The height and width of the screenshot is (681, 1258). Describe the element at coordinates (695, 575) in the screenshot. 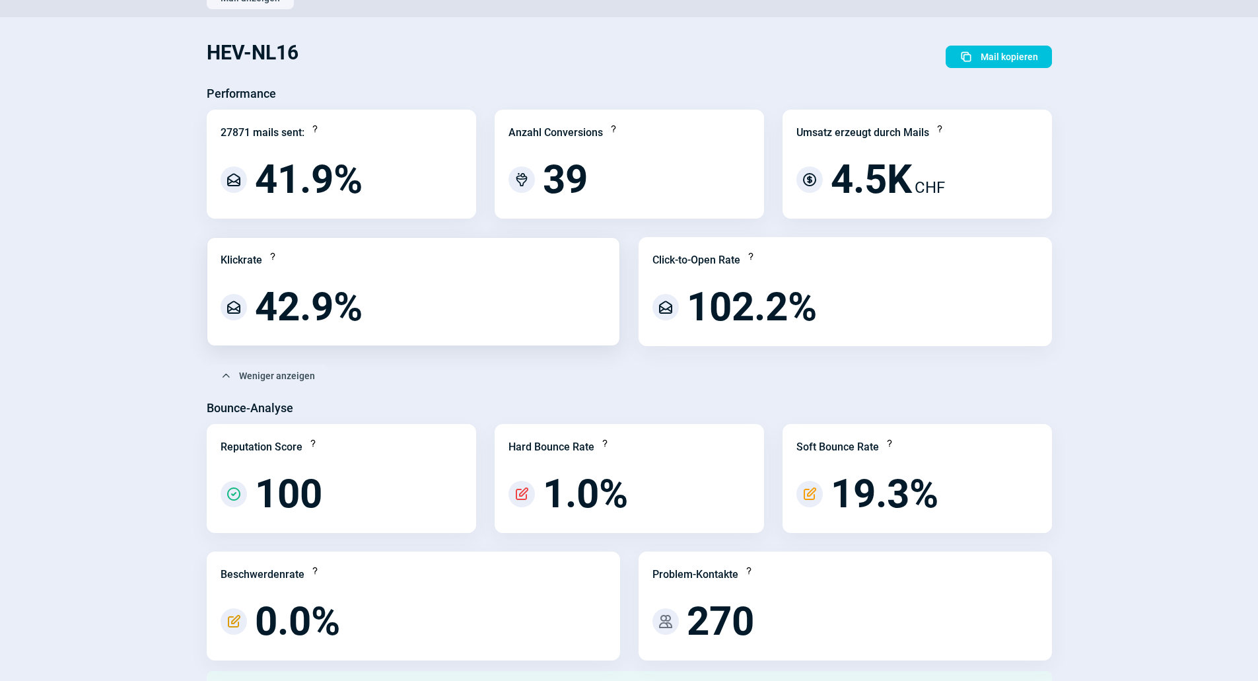

I see `div: Problem-Kontakte` at that location.